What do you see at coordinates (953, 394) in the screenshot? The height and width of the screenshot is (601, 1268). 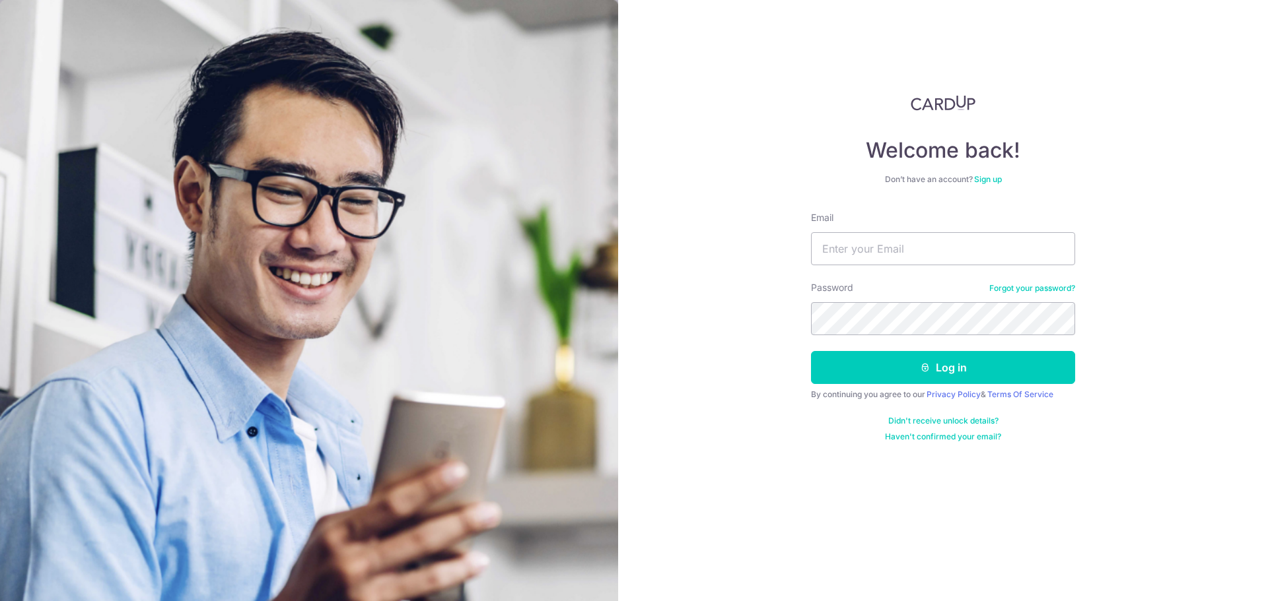 I see `a: Privacy Policy` at bounding box center [953, 394].